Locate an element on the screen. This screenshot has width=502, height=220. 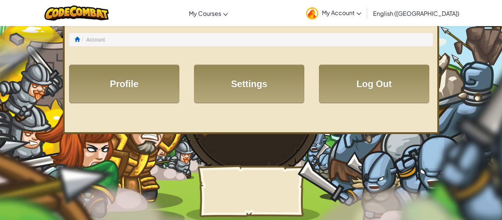
img: CodeCombat logo is located at coordinates (76, 13).